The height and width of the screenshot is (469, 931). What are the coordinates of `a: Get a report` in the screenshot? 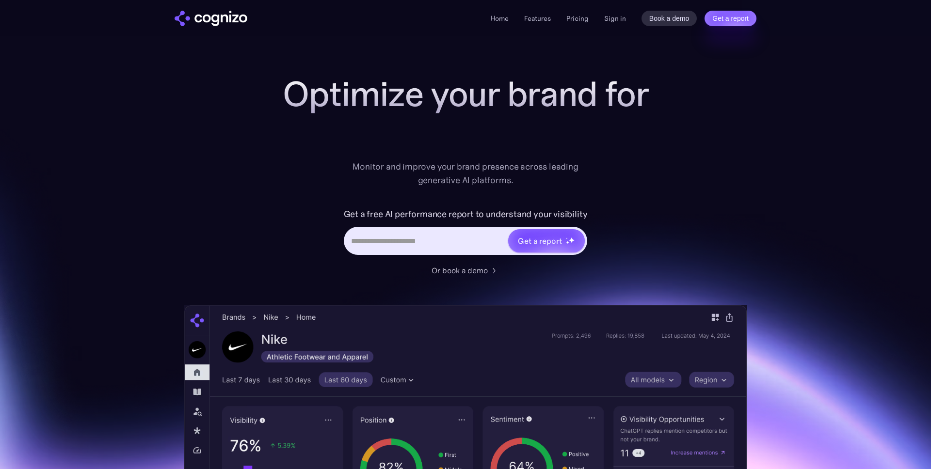 It's located at (730, 18).